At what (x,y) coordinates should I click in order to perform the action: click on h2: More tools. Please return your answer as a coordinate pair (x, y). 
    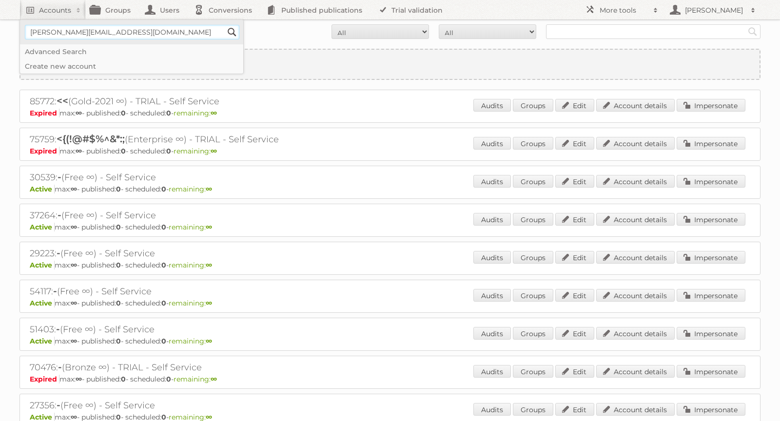
    Looking at the image, I should click on (624, 10).